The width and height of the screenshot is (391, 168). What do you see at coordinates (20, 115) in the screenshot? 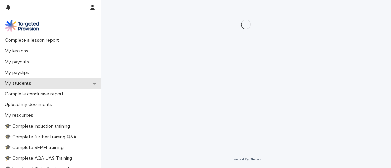
I see `p: My resources` at bounding box center [20, 115].